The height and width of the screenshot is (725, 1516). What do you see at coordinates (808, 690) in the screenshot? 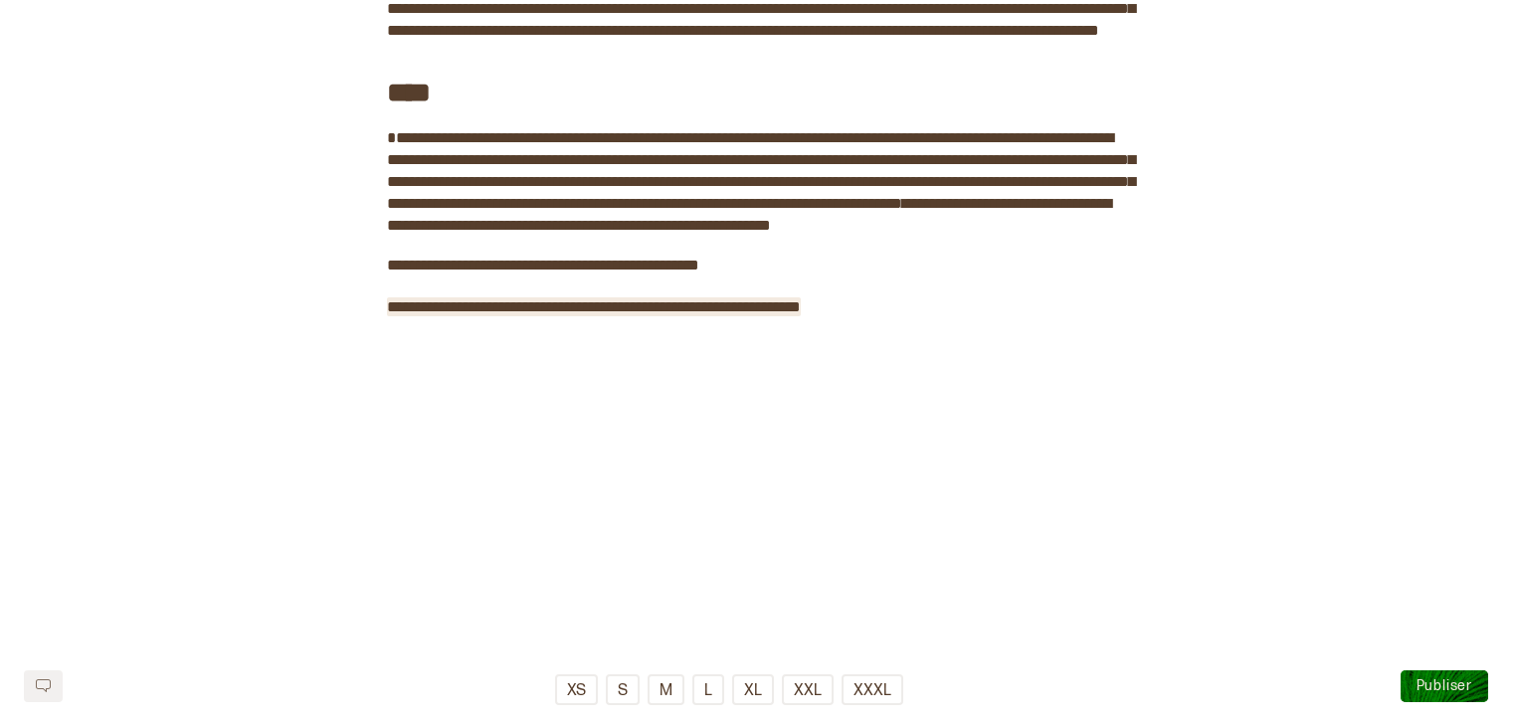
I see `button: XXL` at bounding box center [808, 690].